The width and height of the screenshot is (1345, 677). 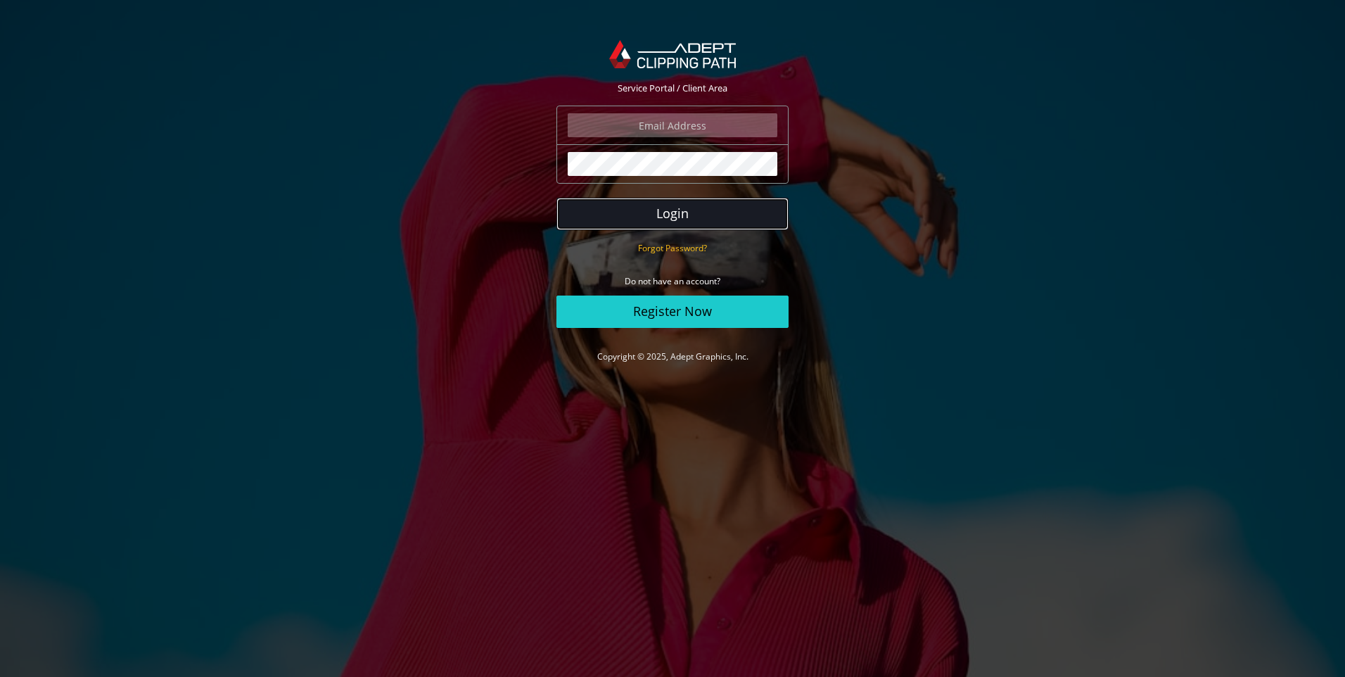 I want to click on span: Service Portal / Client Area, so click(x=672, y=88).